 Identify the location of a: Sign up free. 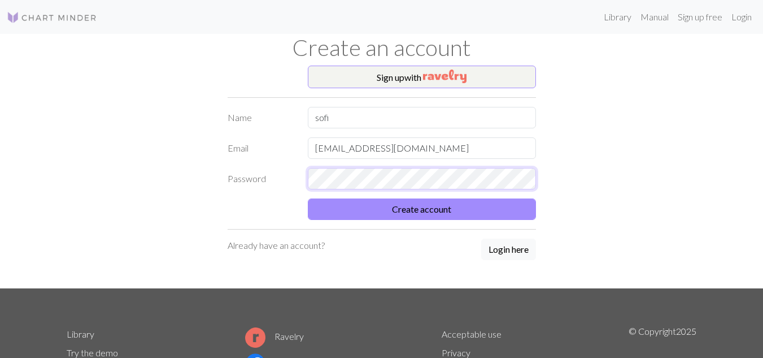
(700, 17).